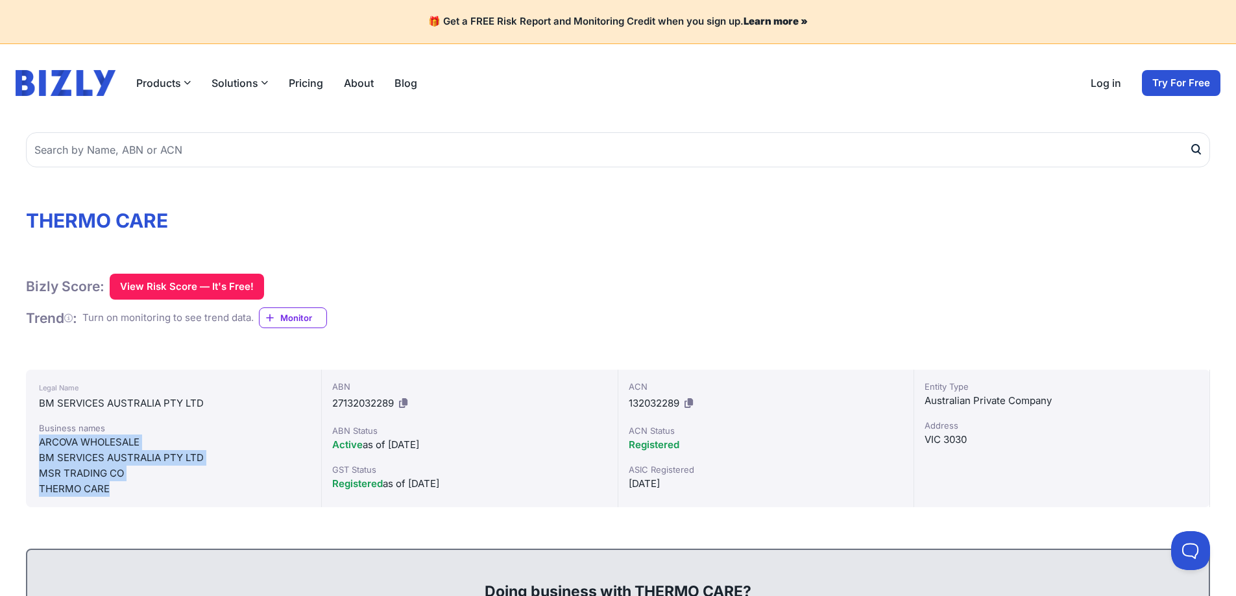 The width and height of the screenshot is (1236, 596). I want to click on div: VIC 3030, so click(1062, 440).